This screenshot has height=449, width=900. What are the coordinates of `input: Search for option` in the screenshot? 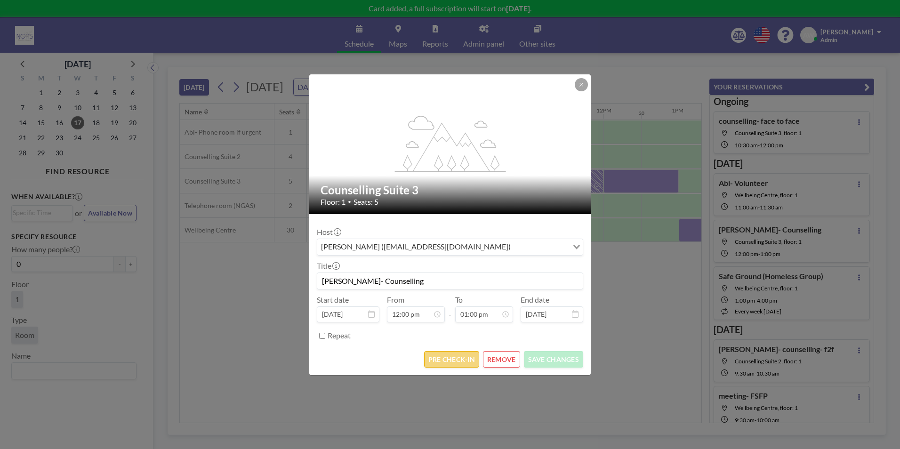 It's located at (540, 247).